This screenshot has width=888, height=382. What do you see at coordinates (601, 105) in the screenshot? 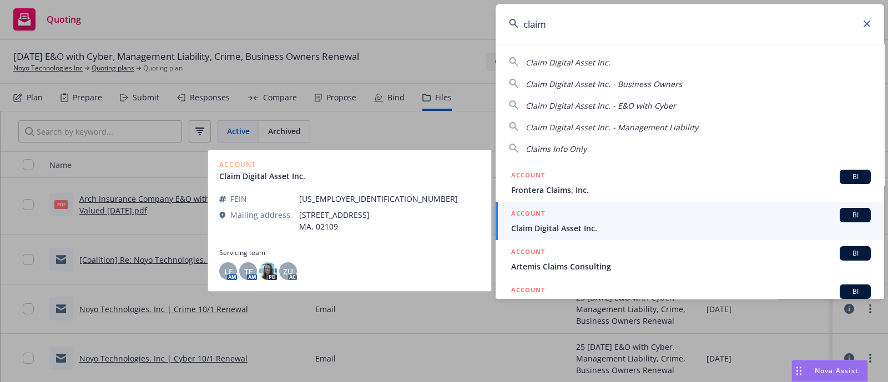
I see `span: Claim Digital Asset Inc. - E&O with Cyber` at bounding box center [601, 105].